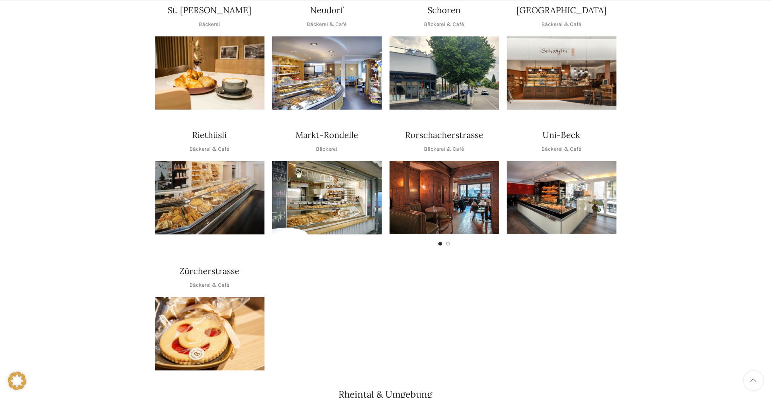  What do you see at coordinates (210, 73) in the screenshot?
I see `img: schwyter-23` at bounding box center [210, 73].